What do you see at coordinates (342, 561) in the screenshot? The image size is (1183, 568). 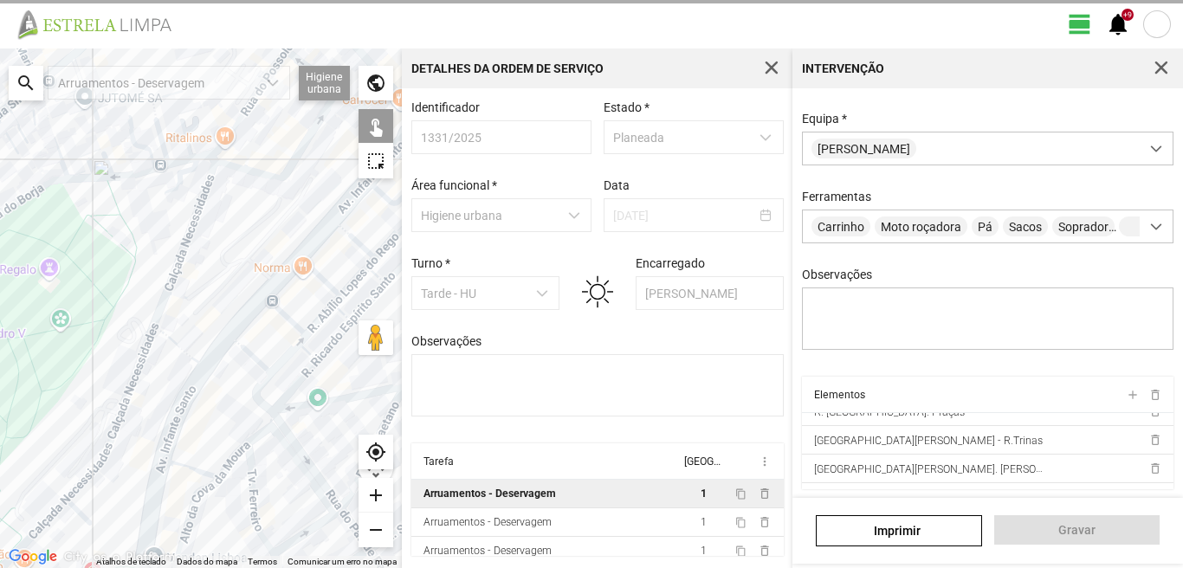 I see `a: Comunicar um erro no mapa` at bounding box center [342, 561].